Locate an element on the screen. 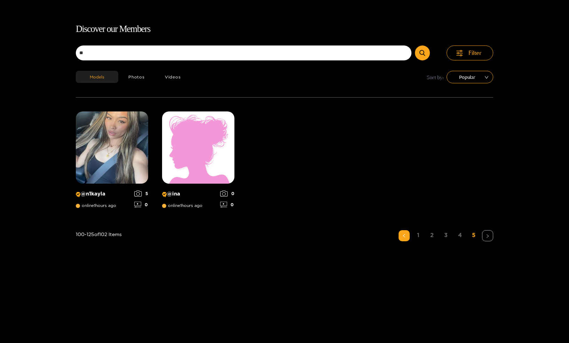 This screenshot has height=343, width=569. li: 2 is located at coordinates (432, 236).